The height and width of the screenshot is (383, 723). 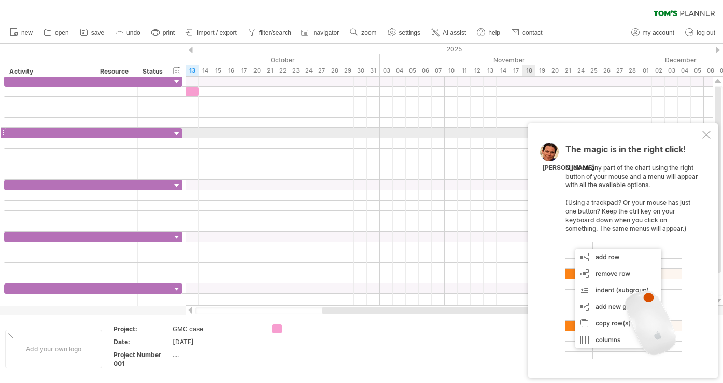 What do you see at coordinates (142, 359) in the screenshot?
I see `div: Project Number 001` at bounding box center [142, 359].